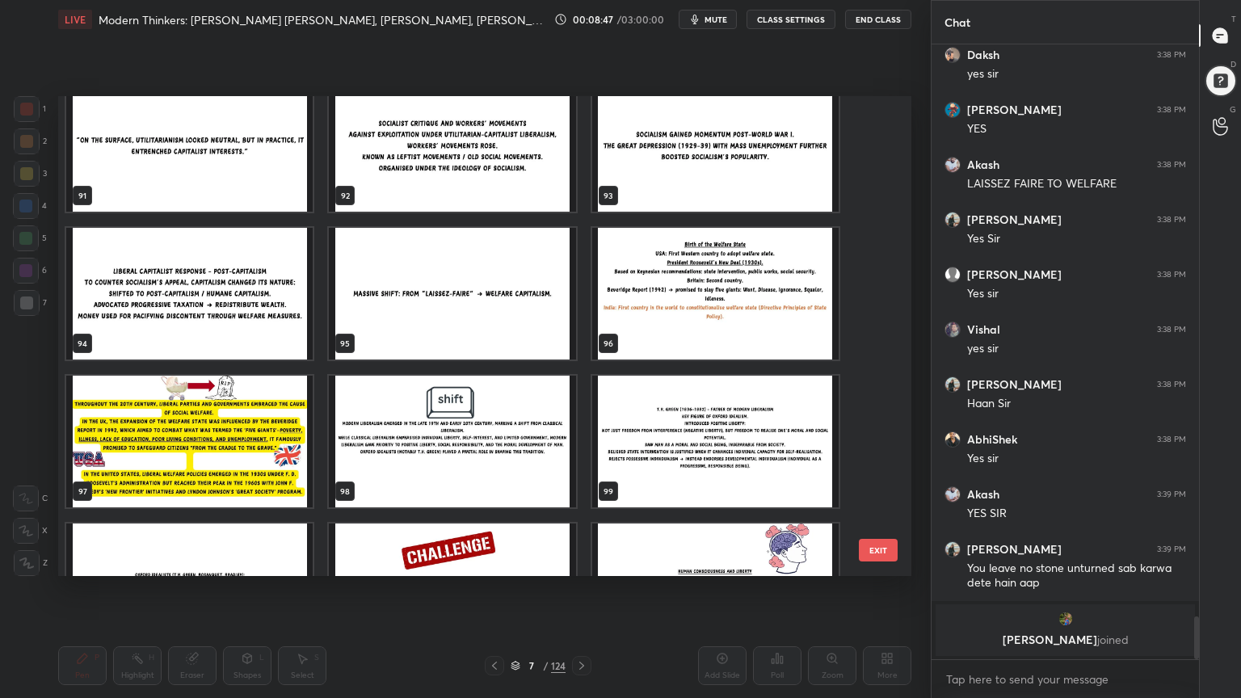 Image resolution: width=1241 pixels, height=698 pixels. Describe the element at coordinates (30, 141) in the screenshot. I see `div: 2` at that location.